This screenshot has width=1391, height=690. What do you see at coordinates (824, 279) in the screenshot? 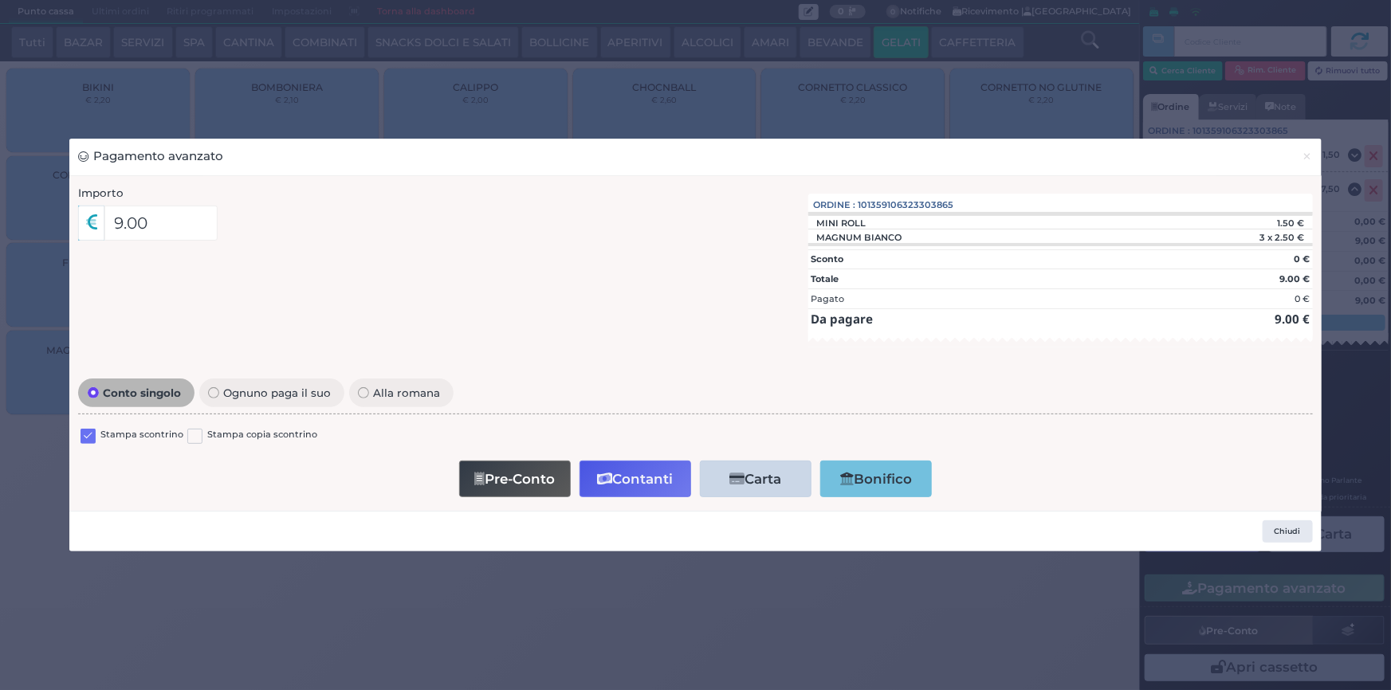
I see `strong: Totale` at bounding box center [824, 279].